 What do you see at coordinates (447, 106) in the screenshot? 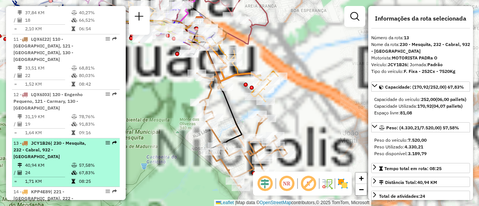
I see `strong: (04,07 pallets)` at bounding box center [447, 106].